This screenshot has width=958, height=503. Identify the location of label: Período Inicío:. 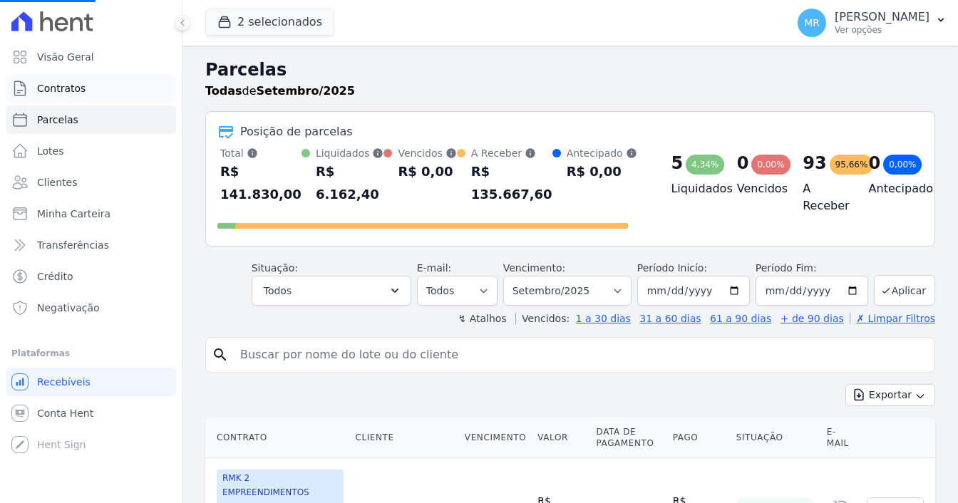
(672, 268).